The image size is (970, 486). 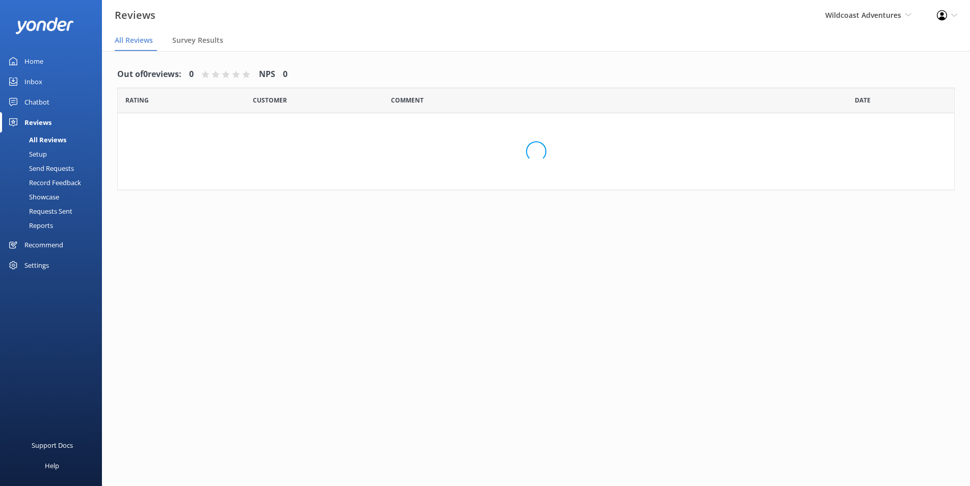 I want to click on div: Recommend, so click(x=44, y=245).